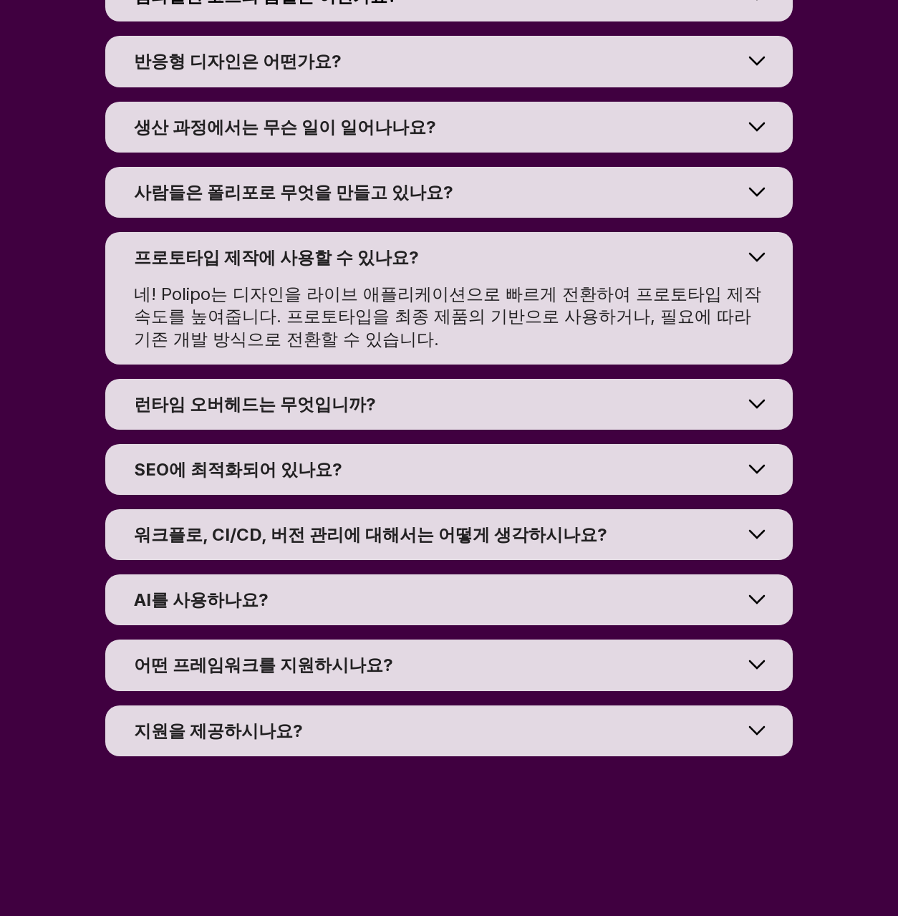 This screenshot has height=916, width=898. What do you see at coordinates (449, 469) in the screenshot?
I see `summary: SEO에 최적화되어 있나요?` at bounding box center [449, 469].